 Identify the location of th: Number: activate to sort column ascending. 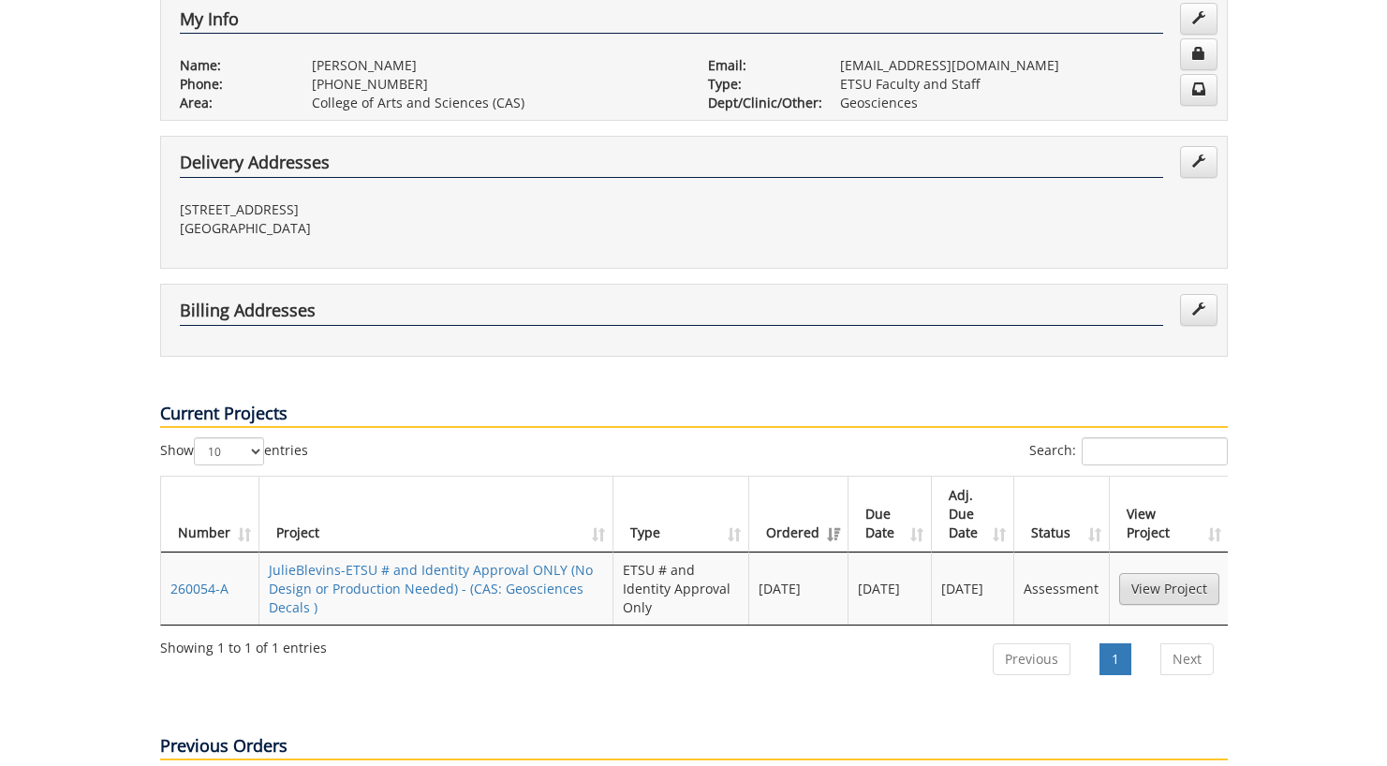
(210, 514).